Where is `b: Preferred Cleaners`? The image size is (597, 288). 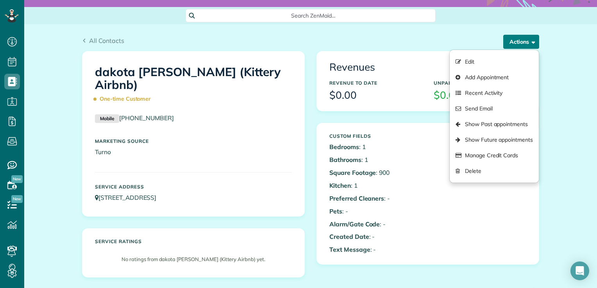 b: Preferred Cleaners is located at coordinates (357, 198).